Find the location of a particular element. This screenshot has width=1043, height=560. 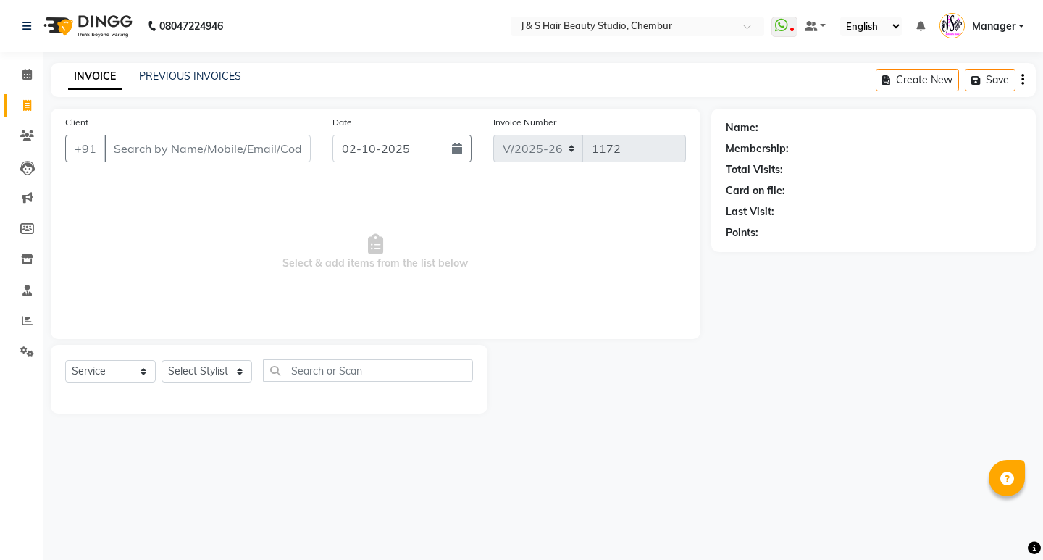

button: Save is located at coordinates (990, 80).